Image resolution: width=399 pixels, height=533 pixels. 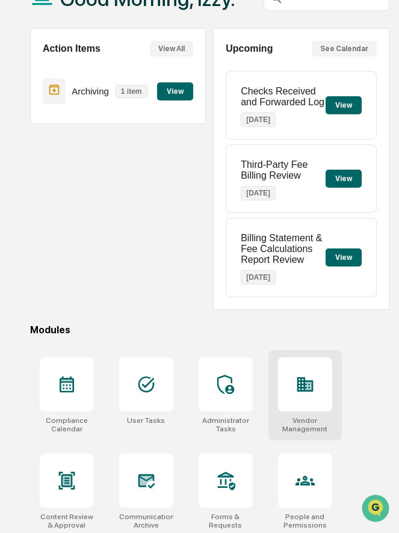 I want to click on button: Open customer support, so click(x=15, y=15).